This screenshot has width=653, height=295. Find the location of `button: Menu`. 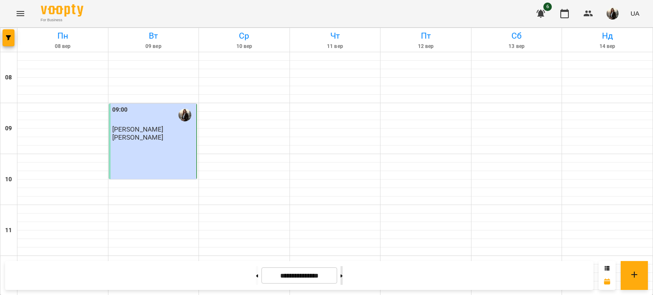

button: Menu is located at coordinates (20, 14).